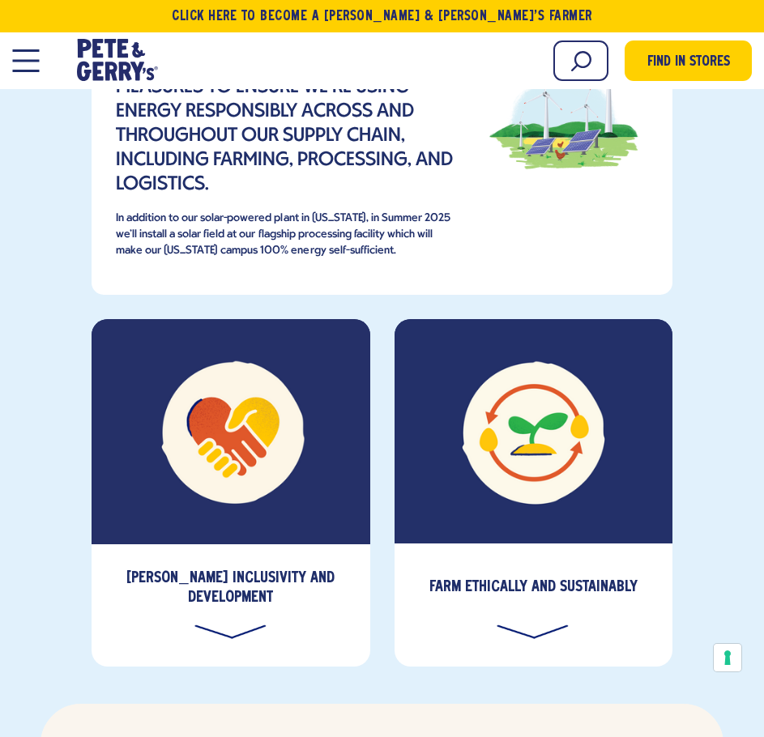 Image resolution: width=764 pixels, height=737 pixels. What do you see at coordinates (533, 587) in the screenshot?
I see `h3: Farm Ethically and Sustainably` at bounding box center [533, 587].